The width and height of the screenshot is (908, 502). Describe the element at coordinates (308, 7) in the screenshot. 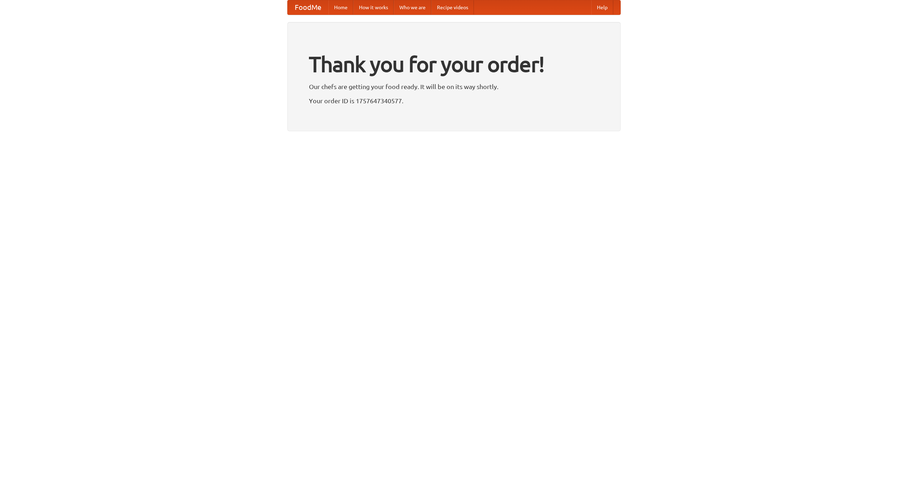

I see `a: FoodMe` at that location.